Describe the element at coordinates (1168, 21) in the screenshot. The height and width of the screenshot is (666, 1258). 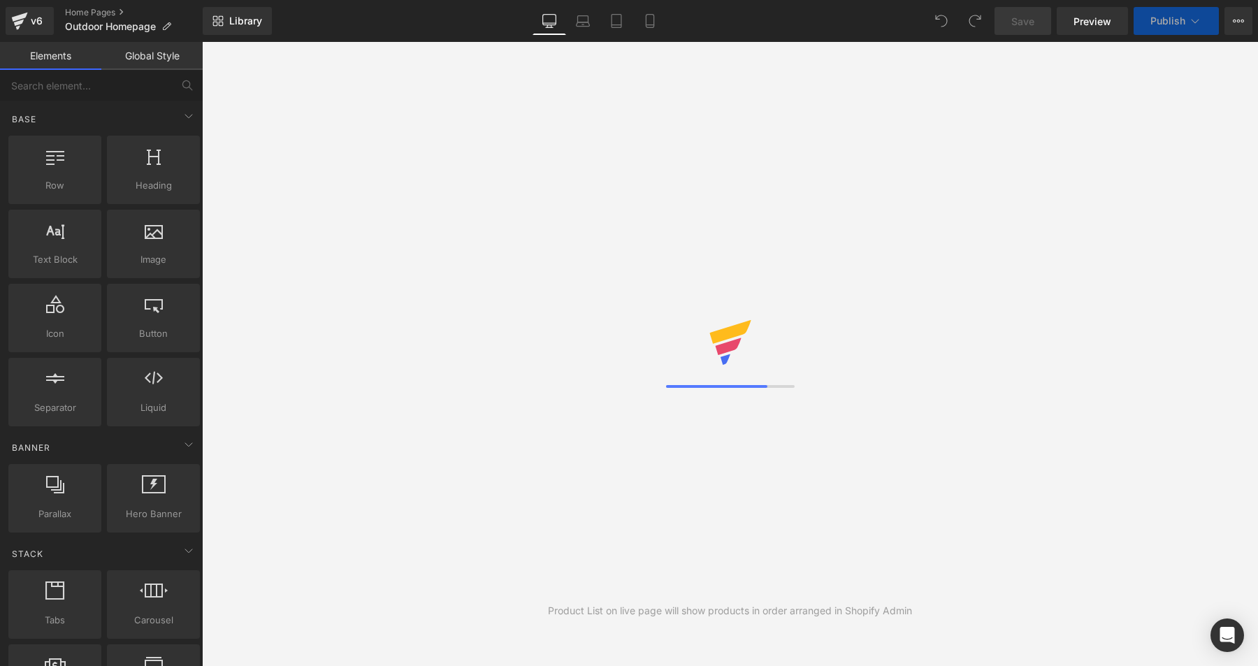
I see `span: Publish` at that location.